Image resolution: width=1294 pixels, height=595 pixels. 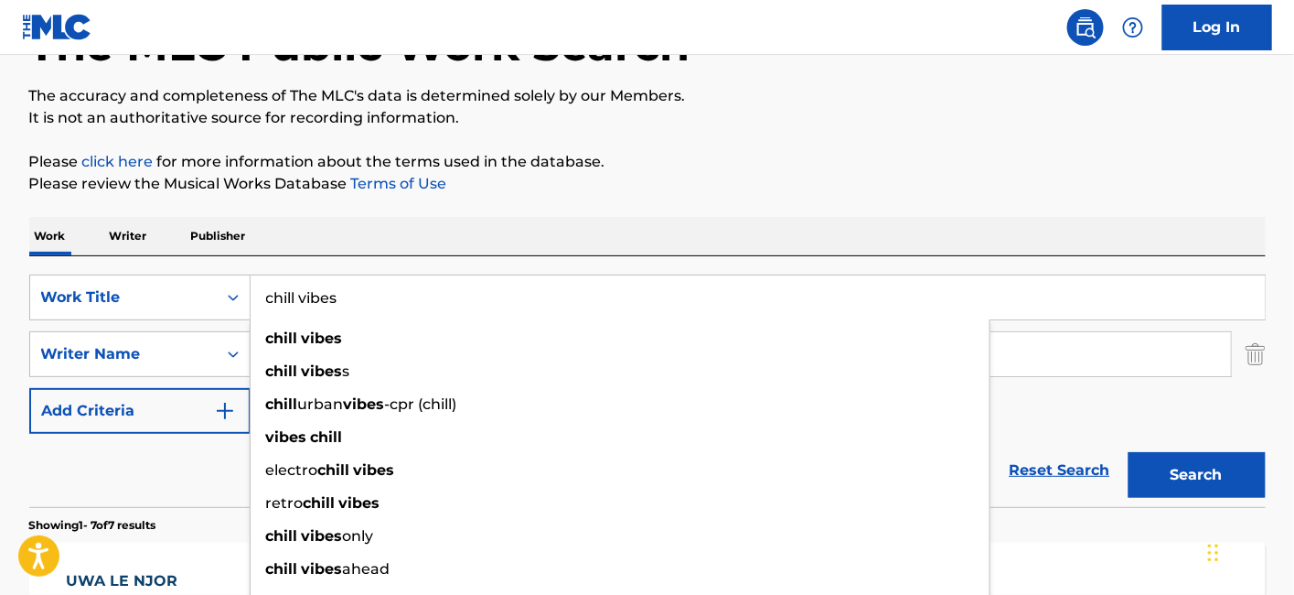 What do you see at coordinates (140, 411) in the screenshot?
I see `button: Add Criteria` at bounding box center [140, 411].